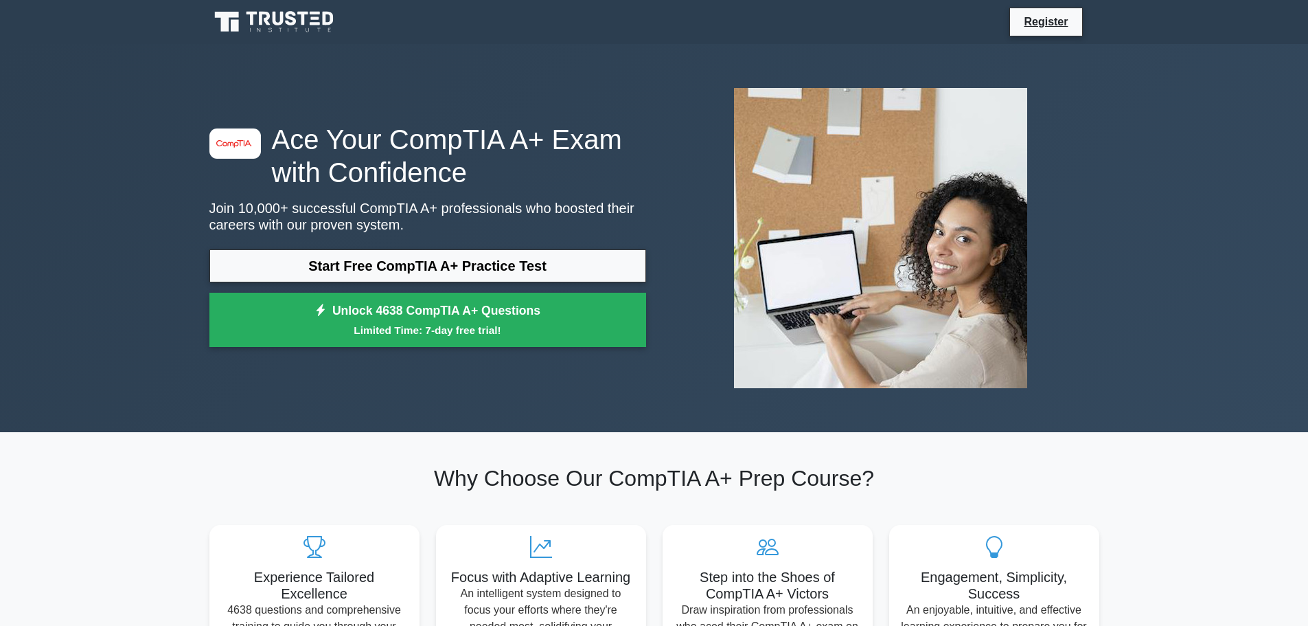 The height and width of the screenshot is (626, 1308). I want to click on h5: Engagement, Simplicity, Success, so click(994, 585).